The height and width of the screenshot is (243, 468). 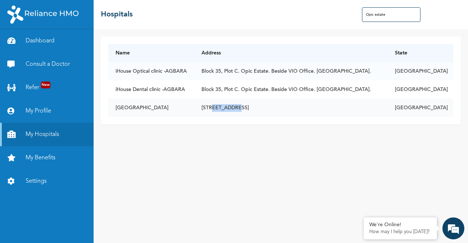 I want to click on span: New, so click(x=46, y=85).